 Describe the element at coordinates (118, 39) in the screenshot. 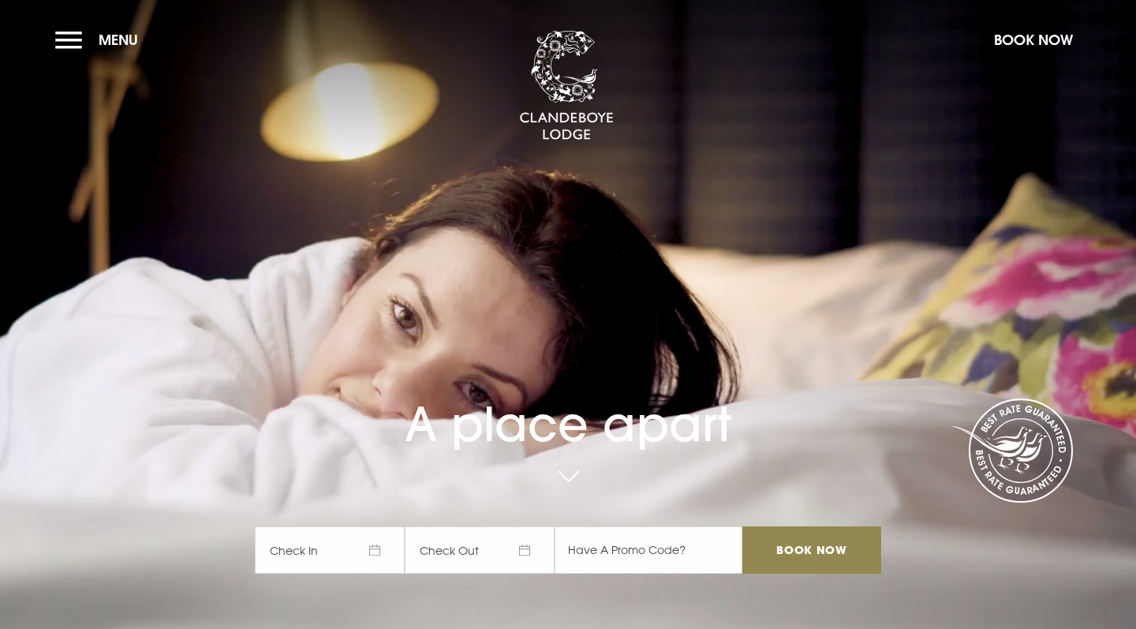

I see `span: Menu` at that location.